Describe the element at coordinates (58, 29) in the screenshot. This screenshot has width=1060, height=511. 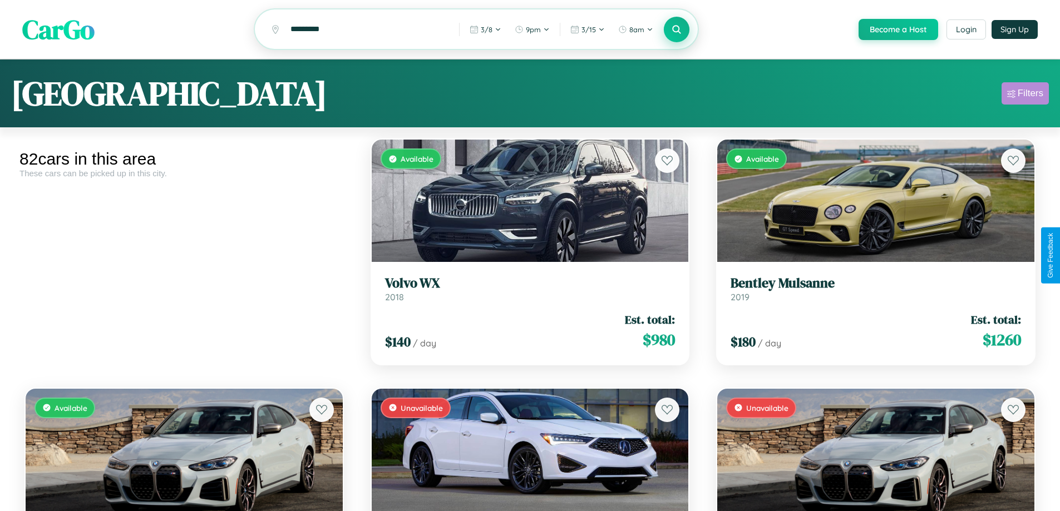
I see `span: CarGo` at that location.